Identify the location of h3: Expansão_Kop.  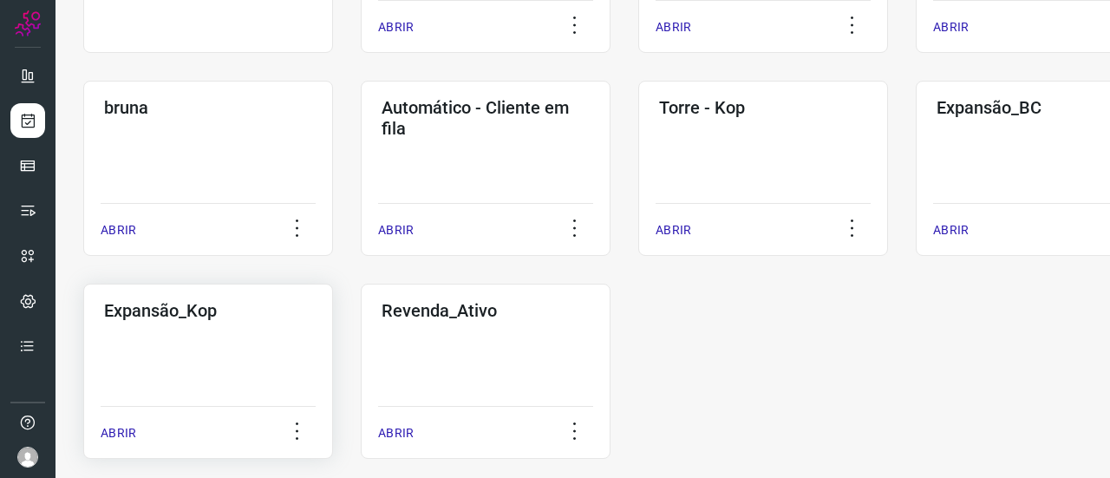
(208, 310).